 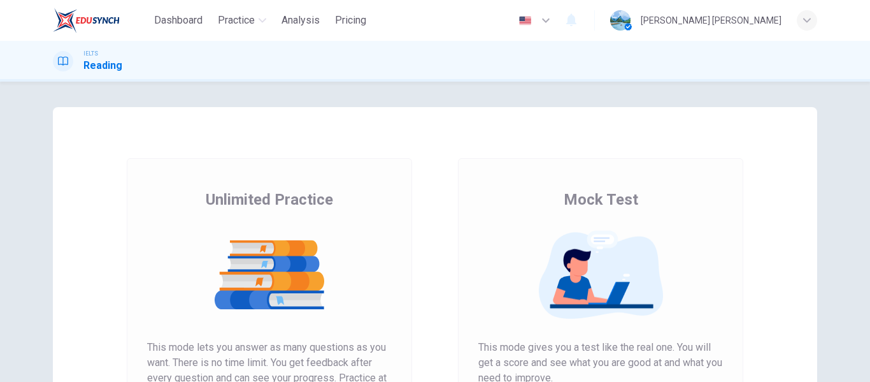 I want to click on span: Dashboard, so click(x=178, y=20).